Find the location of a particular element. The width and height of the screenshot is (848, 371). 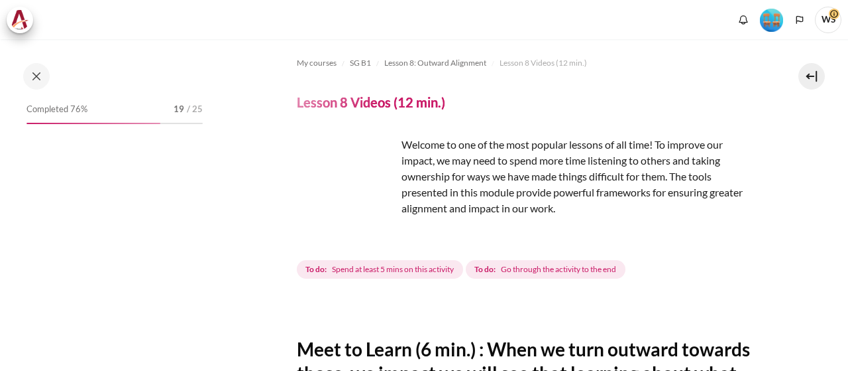

span: WS is located at coordinates (829, 20).